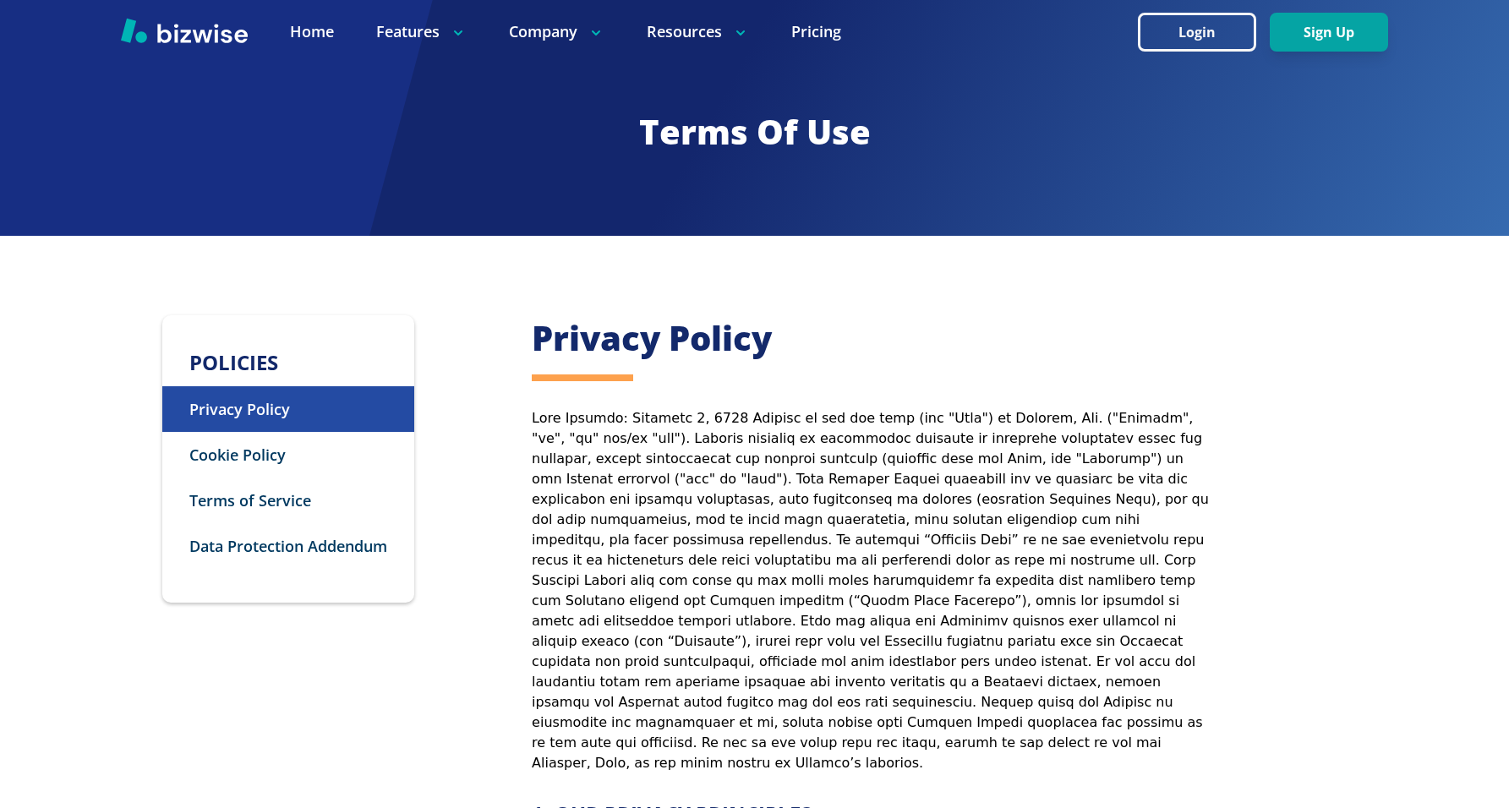 The height and width of the screenshot is (808, 1509). Describe the element at coordinates (312, 31) in the screenshot. I see `a: Home` at that location.